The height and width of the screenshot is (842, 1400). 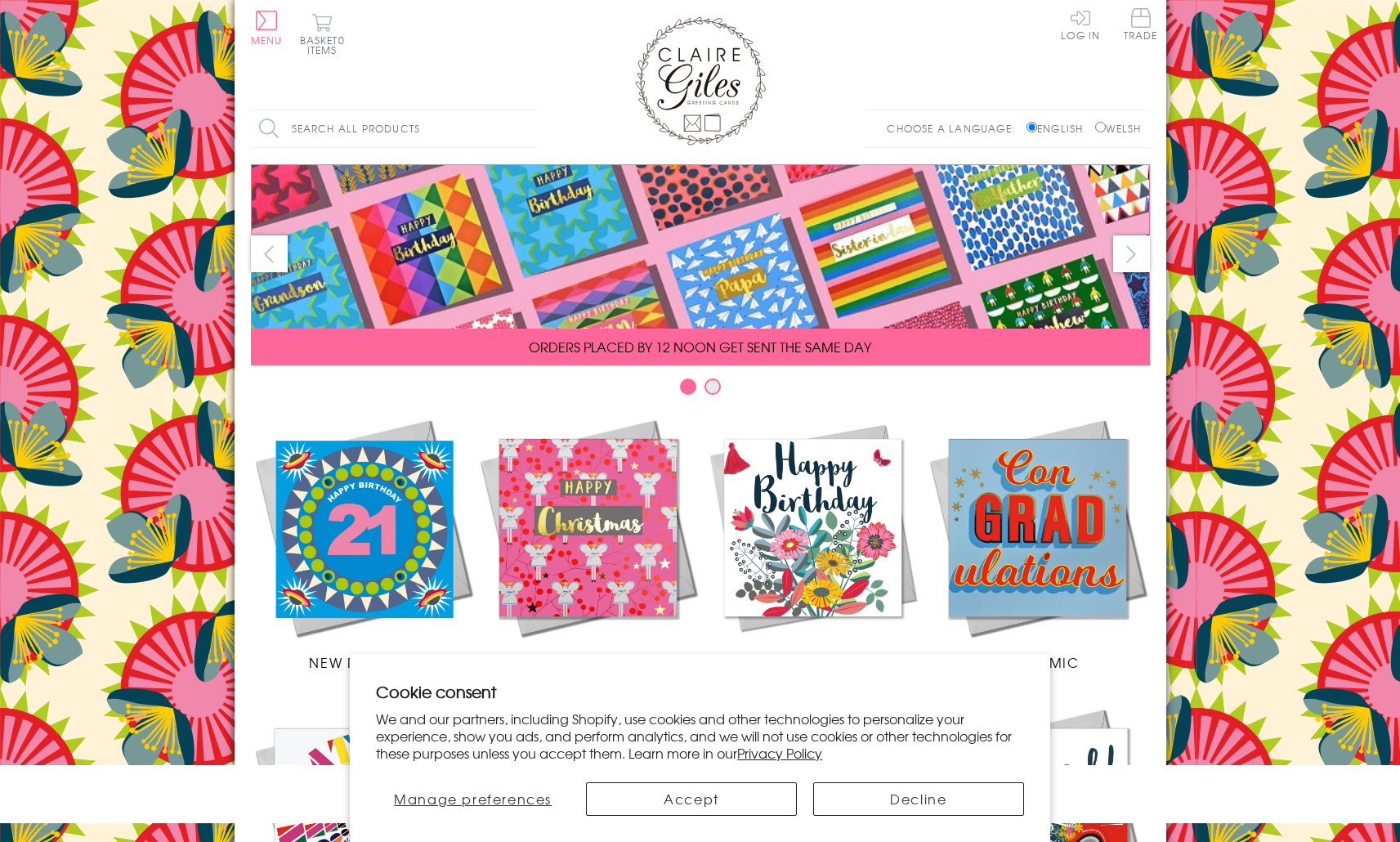 I want to click on a: Trade, so click(x=1141, y=25).